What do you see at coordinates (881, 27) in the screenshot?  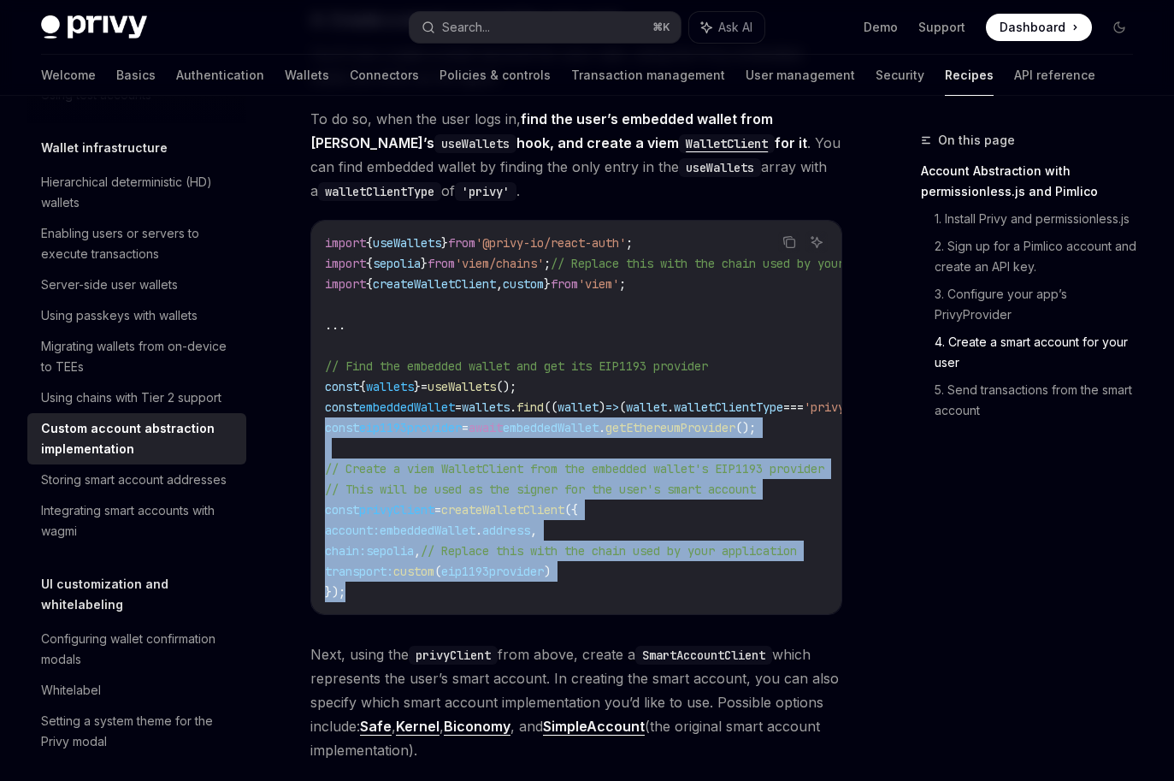 I see `a: Demo` at bounding box center [881, 27].